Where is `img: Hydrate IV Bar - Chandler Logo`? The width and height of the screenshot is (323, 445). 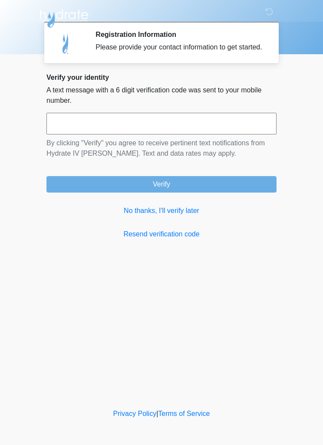 img: Hydrate IV Bar - Chandler Logo is located at coordinates (64, 17).